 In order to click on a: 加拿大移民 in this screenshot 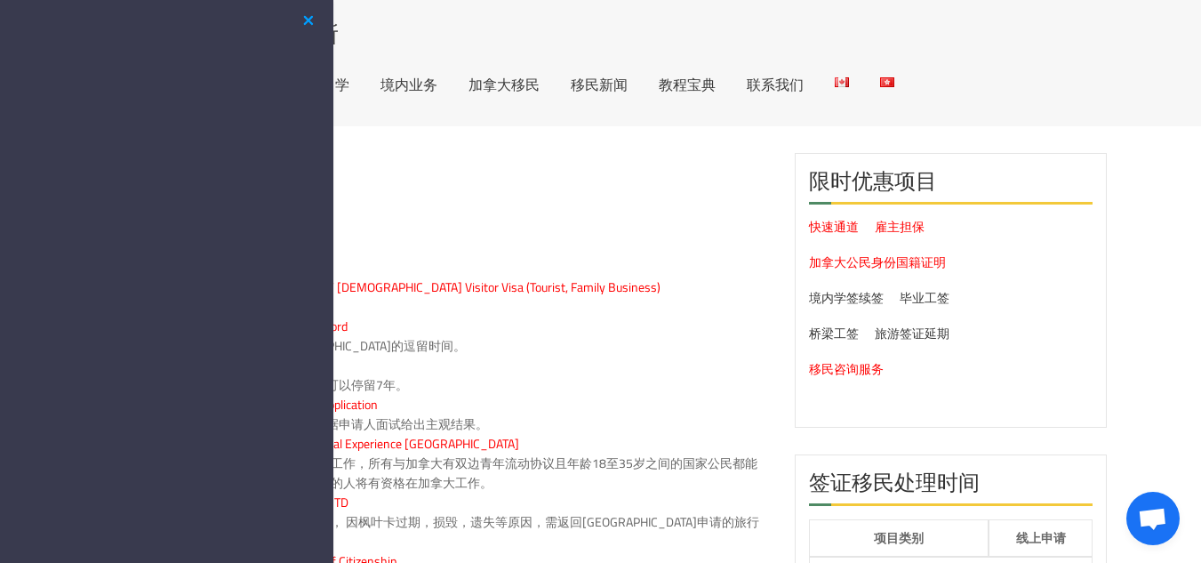, I will do `click(504, 84)`.